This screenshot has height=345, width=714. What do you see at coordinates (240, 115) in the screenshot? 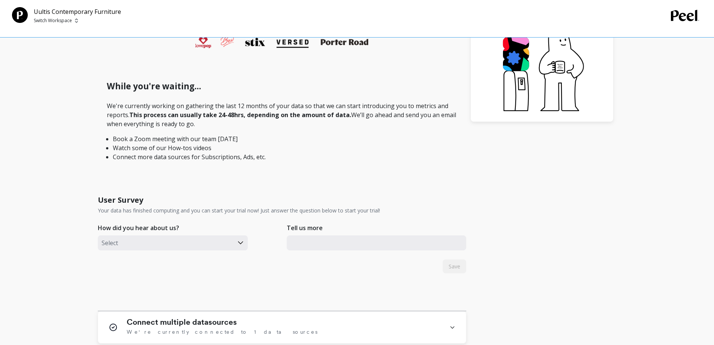
I see `strong: This process can usually take 24-48hrs, depending on the amount of data.` at bounding box center [240, 115].